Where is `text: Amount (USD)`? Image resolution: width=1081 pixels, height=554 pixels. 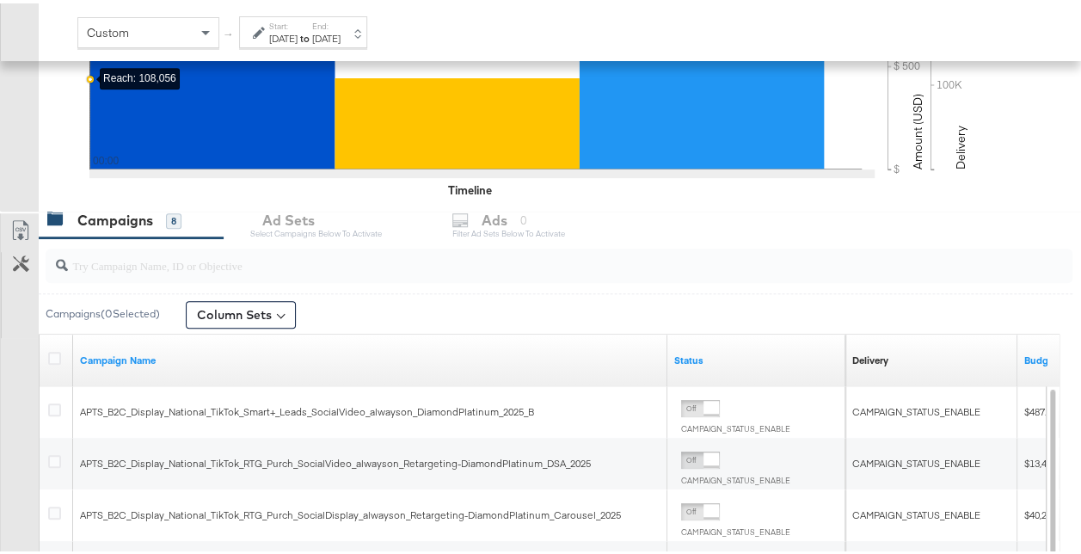 text: Amount (USD) is located at coordinates (918, 128).